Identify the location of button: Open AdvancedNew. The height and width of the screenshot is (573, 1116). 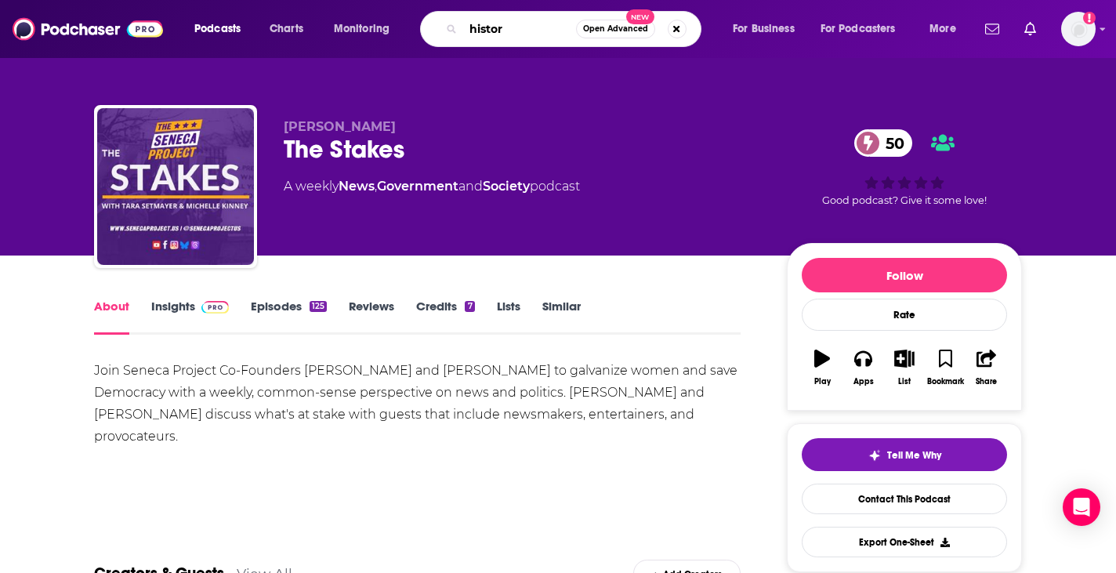
(615, 29).